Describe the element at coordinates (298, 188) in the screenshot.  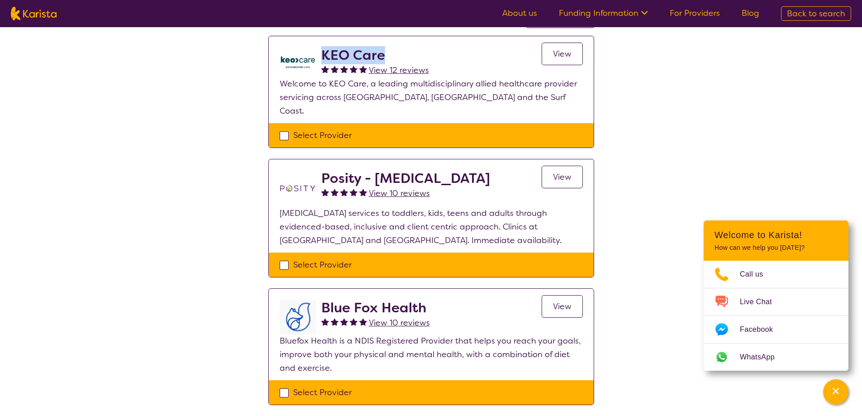
I see `img: t1bslo80pcylnzwjhndq.png` at that location.